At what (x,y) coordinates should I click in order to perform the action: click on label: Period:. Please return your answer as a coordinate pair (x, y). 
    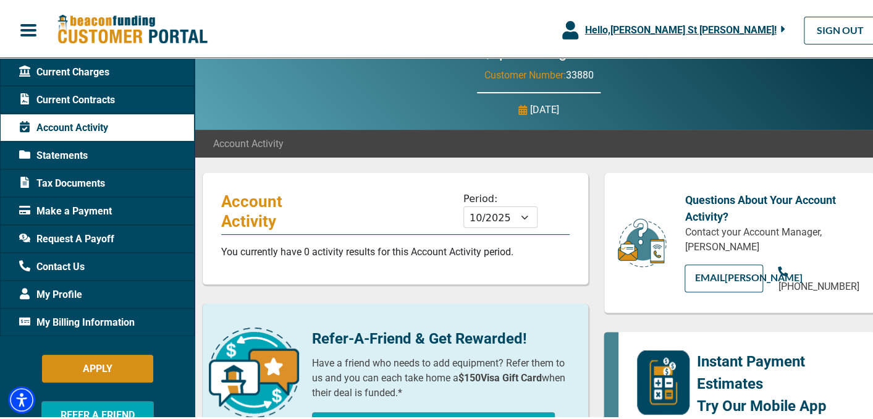
    Looking at the image, I should click on (480, 196).